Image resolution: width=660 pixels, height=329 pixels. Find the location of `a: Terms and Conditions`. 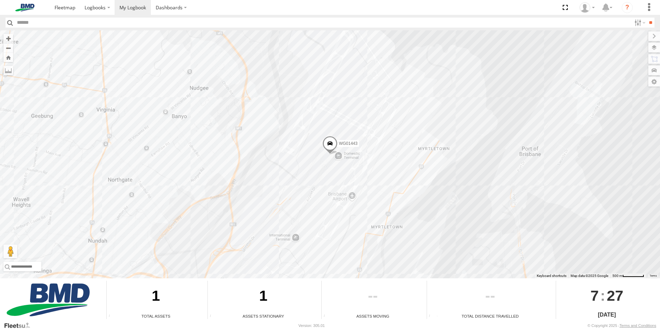

a: Terms and Conditions is located at coordinates (638, 326).